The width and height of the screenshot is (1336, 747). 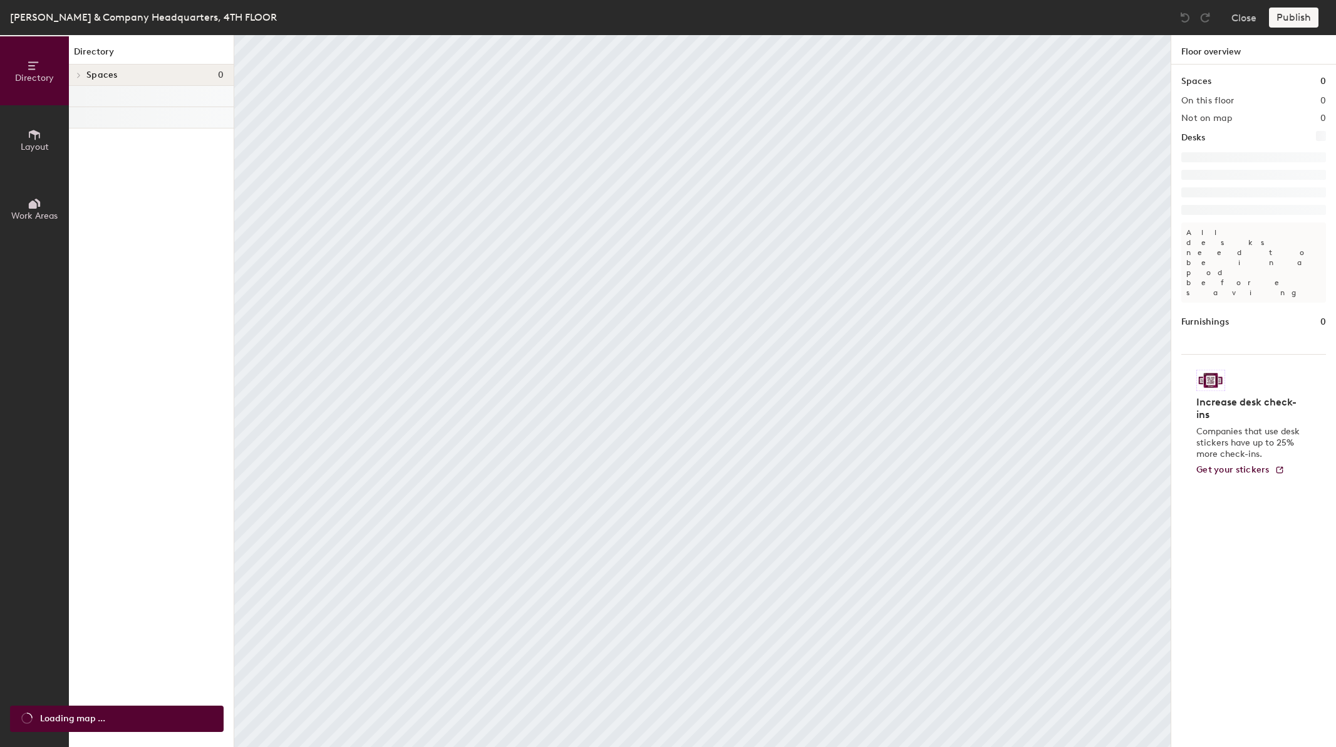 I want to click on button: Close, so click(x=1244, y=18).